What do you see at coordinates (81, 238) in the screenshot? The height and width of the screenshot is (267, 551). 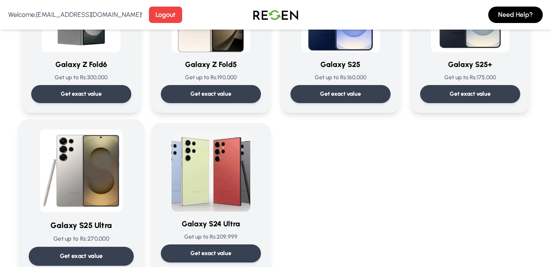 I see `p: Get up to Rs: 270,000` at bounding box center [81, 238].